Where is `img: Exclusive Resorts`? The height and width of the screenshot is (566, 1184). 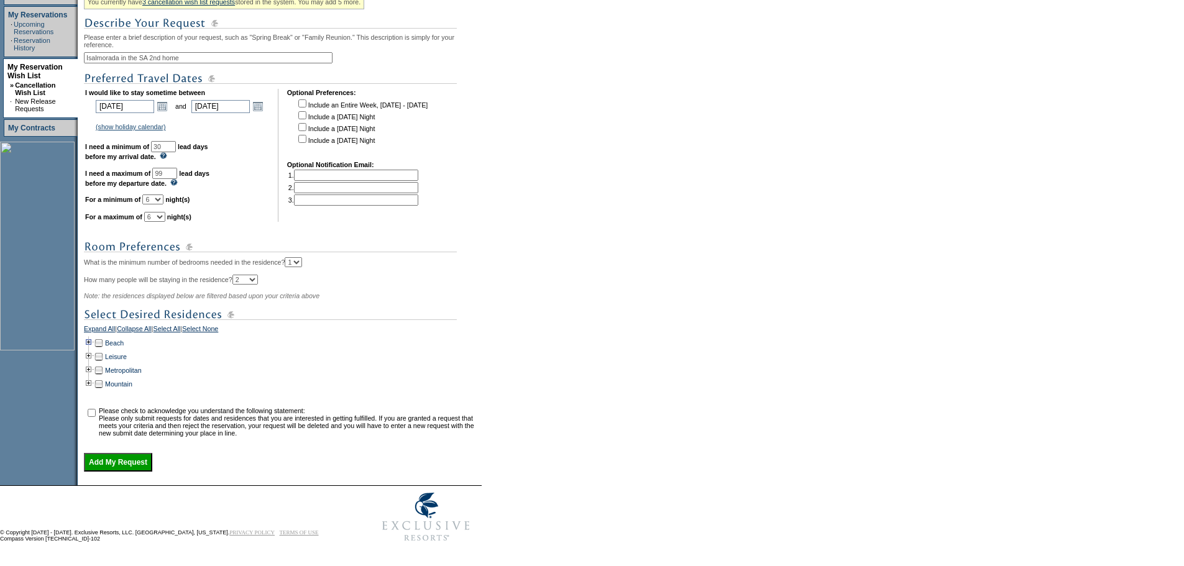
img: Exclusive Resorts is located at coordinates (426, 517).